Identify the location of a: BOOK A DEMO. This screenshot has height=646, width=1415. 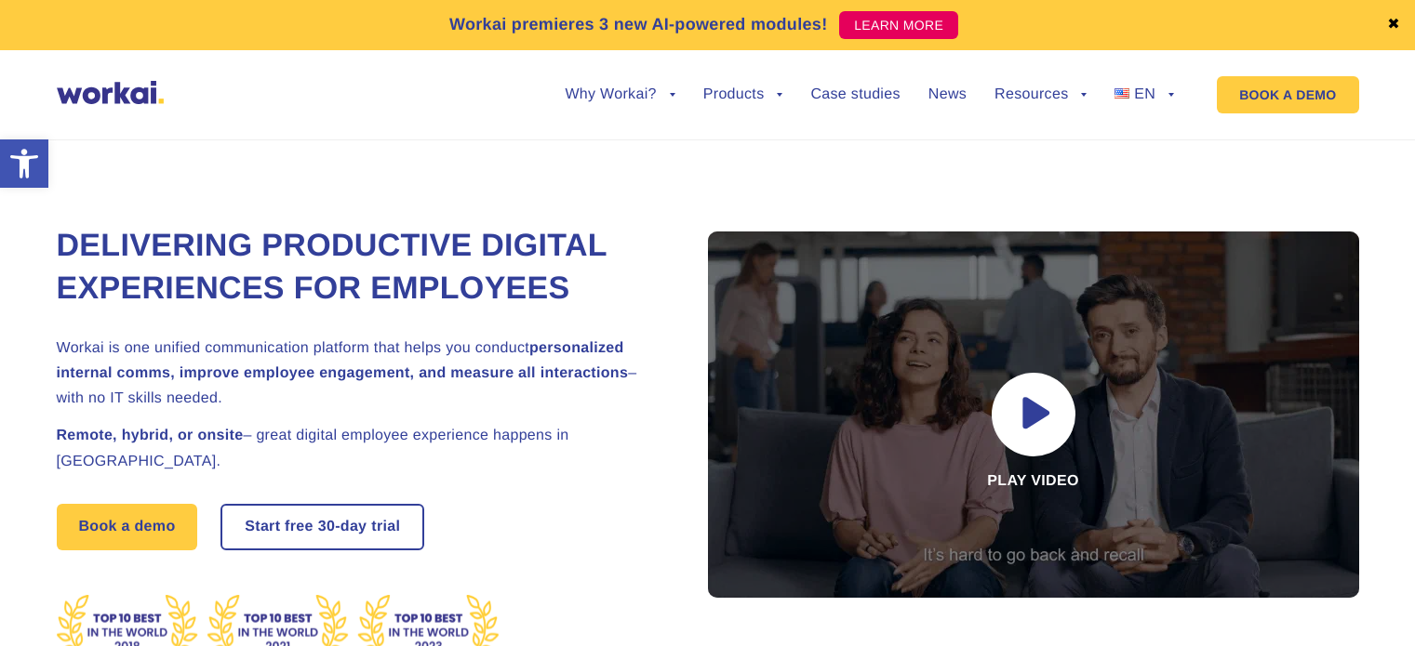
(1287, 95).